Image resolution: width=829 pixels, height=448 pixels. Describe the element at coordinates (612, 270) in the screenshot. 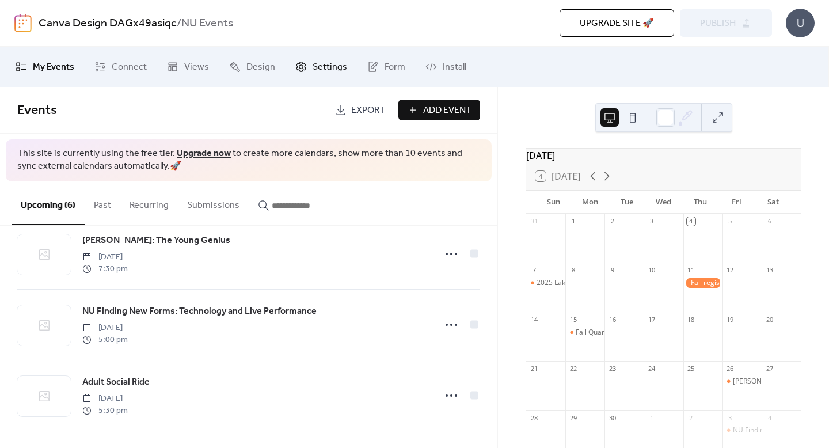

I see `div: 9` at that location.